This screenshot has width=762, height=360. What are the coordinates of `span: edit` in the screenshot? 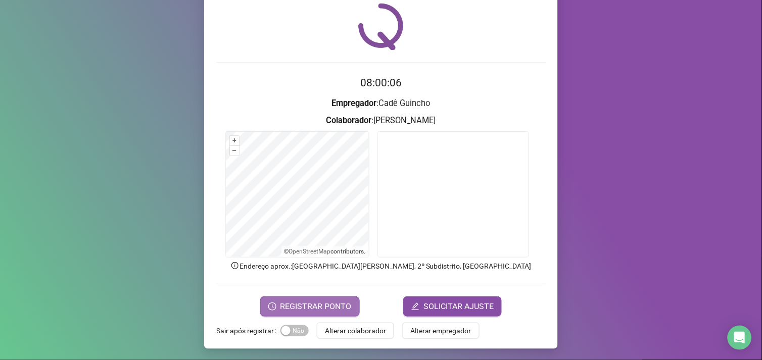 It's located at (415, 307).